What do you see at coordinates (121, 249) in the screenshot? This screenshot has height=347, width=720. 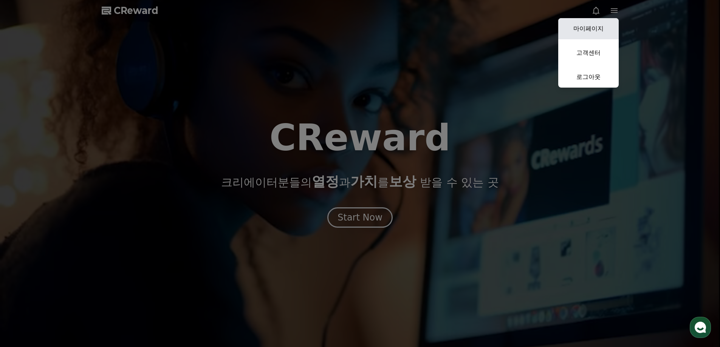 I see `a: 설정` at bounding box center [121, 249].